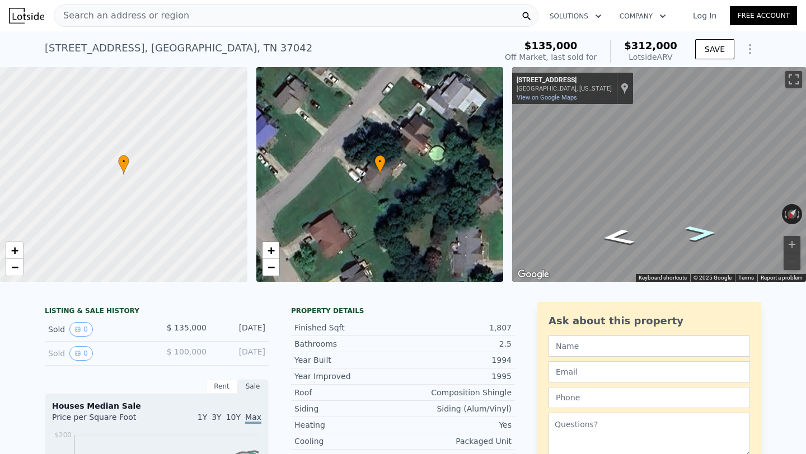 The height and width of the screenshot is (454, 806). Describe the element at coordinates (63, 435) in the screenshot. I see `tspan: $200` at that location.